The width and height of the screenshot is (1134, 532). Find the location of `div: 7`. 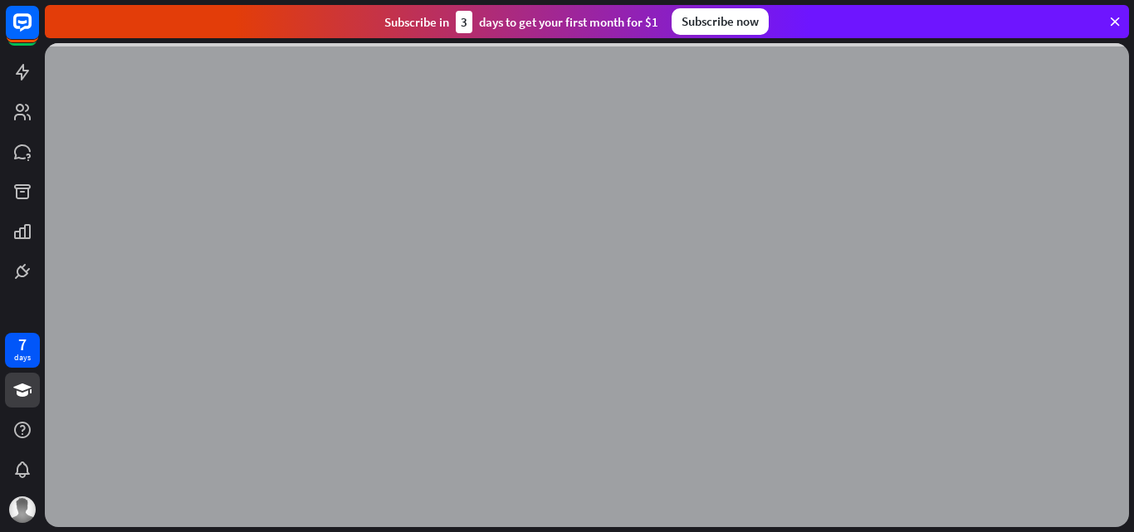

div: 7 is located at coordinates (22, 344).